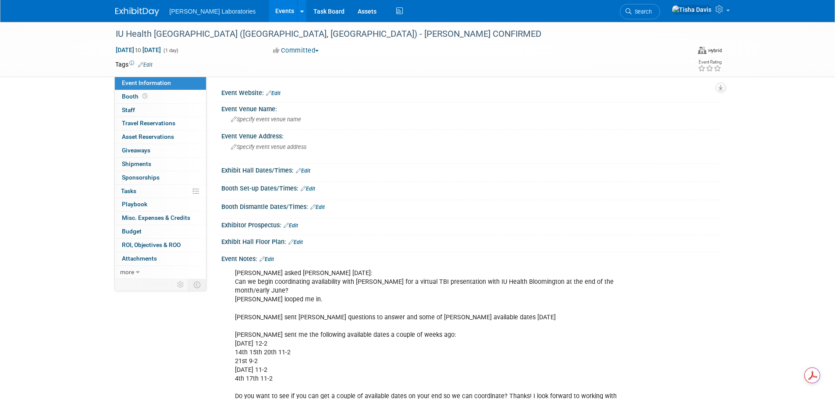 The width and height of the screenshot is (835, 399). What do you see at coordinates (160, 124) in the screenshot?
I see `a: Travel Reservations` at bounding box center [160, 124].